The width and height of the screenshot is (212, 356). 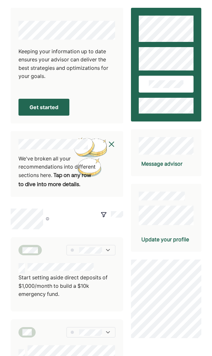 What do you see at coordinates (165, 239) in the screenshot?
I see `div: Update your profile` at bounding box center [165, 239].